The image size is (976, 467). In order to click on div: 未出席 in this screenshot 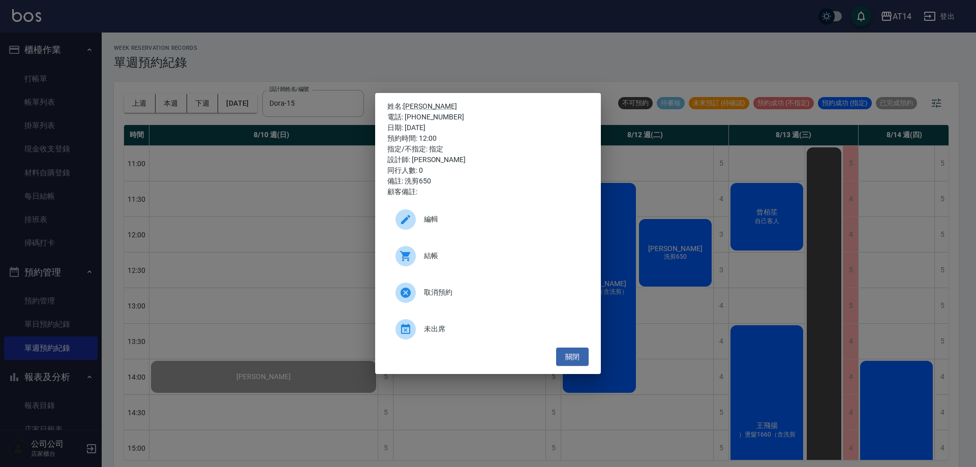, I will do `click(488, 329)`.